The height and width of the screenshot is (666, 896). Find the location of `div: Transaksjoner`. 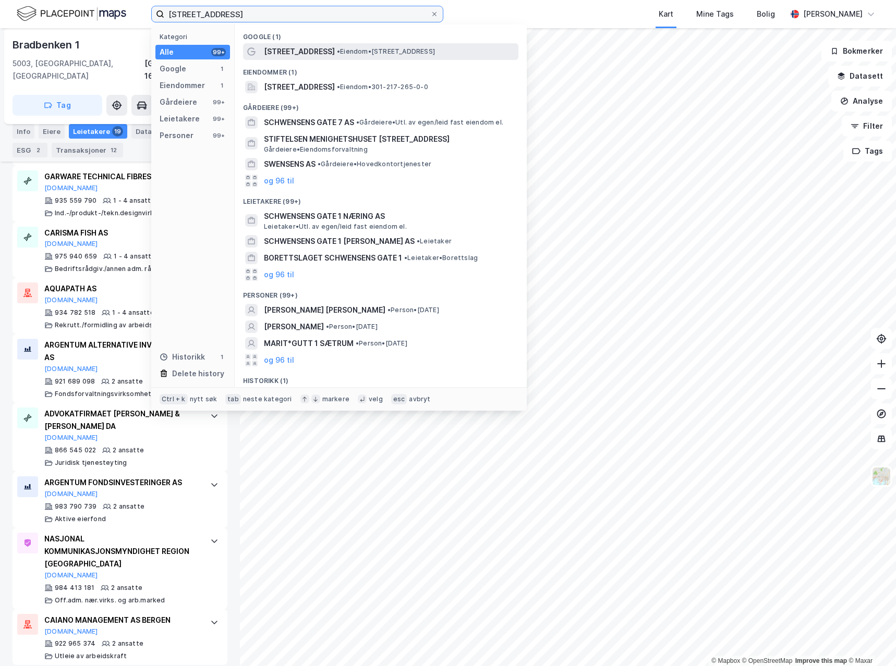

div: Transaksjoner is located at coordinates (87, 150).